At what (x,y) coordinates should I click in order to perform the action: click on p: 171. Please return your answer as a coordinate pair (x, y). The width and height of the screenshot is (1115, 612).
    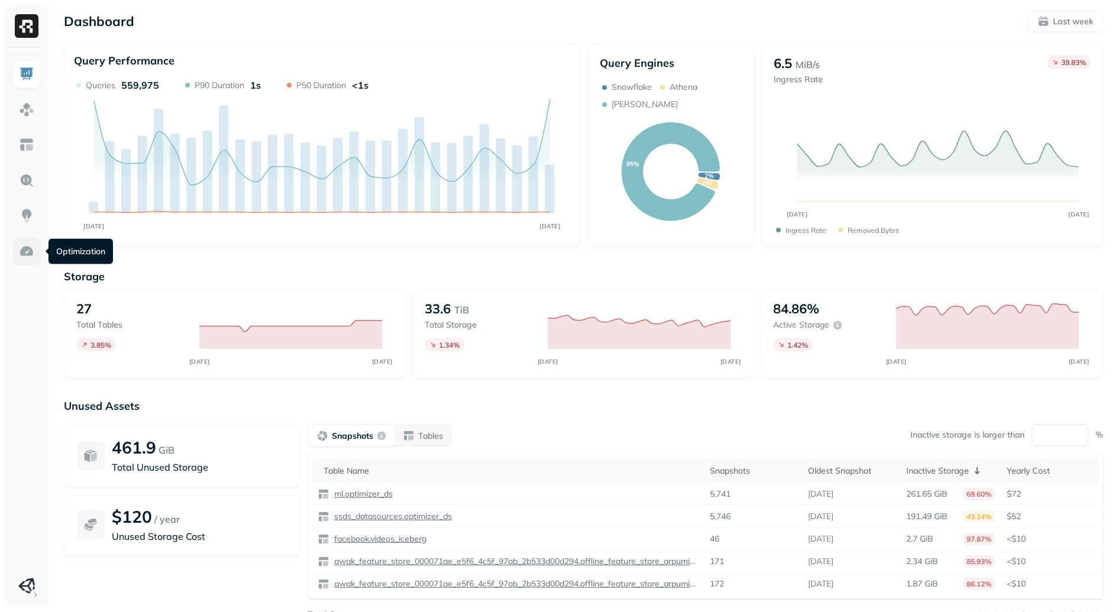
    Looking at the image, I should click on (717, 562).